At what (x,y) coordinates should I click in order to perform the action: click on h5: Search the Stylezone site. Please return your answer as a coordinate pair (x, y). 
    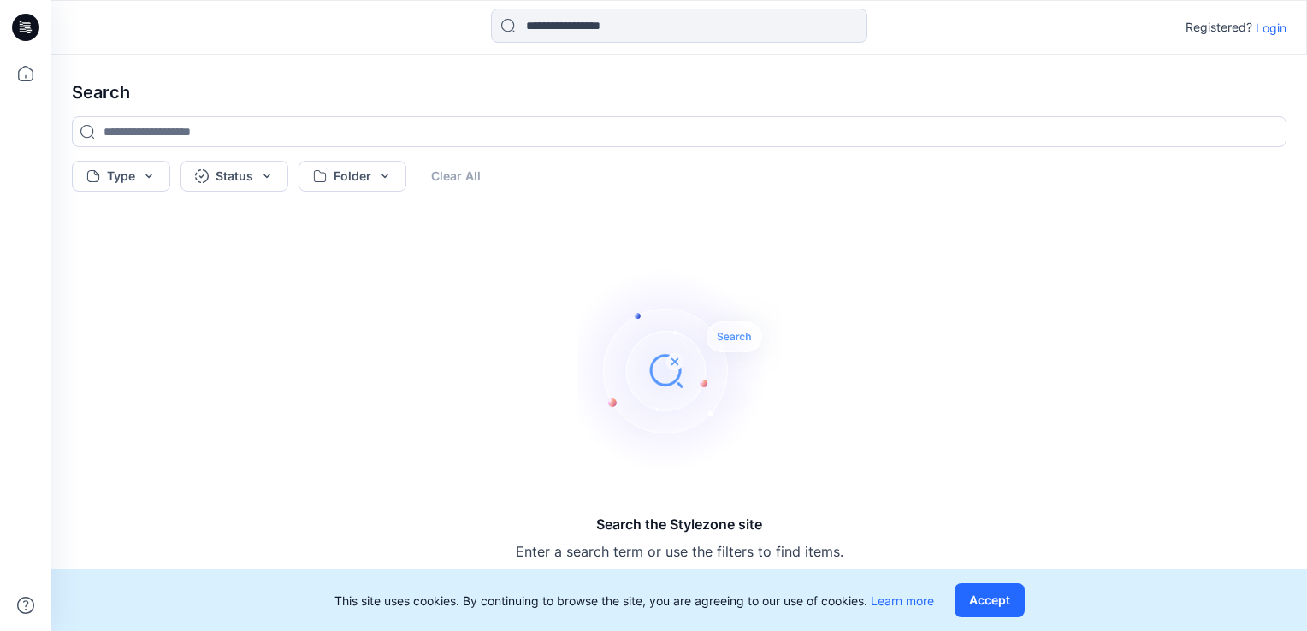
    Looking at the image, I should click on (679, 524).